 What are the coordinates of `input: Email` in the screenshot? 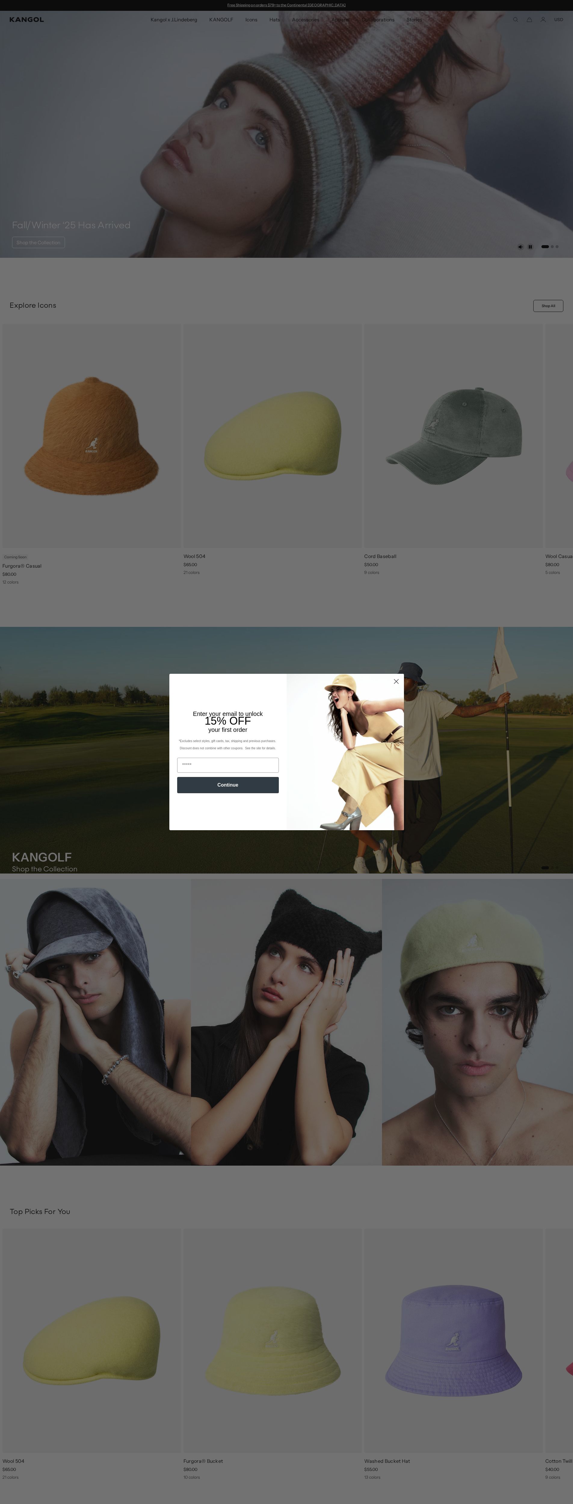 It's located at (228, 765).